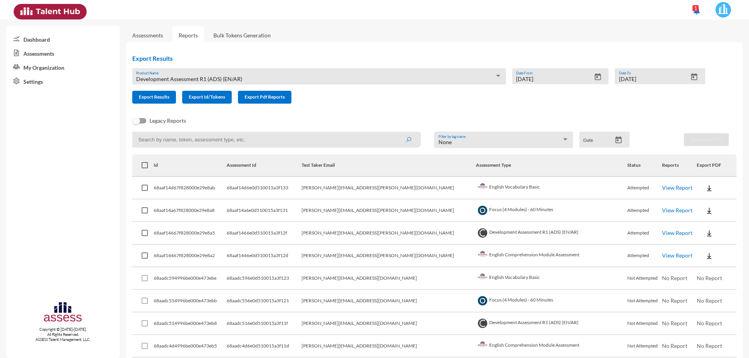  Describe the element at coordinates (207, 97) in the screenshot. I see `span: Export Id/Tokens` at that location.